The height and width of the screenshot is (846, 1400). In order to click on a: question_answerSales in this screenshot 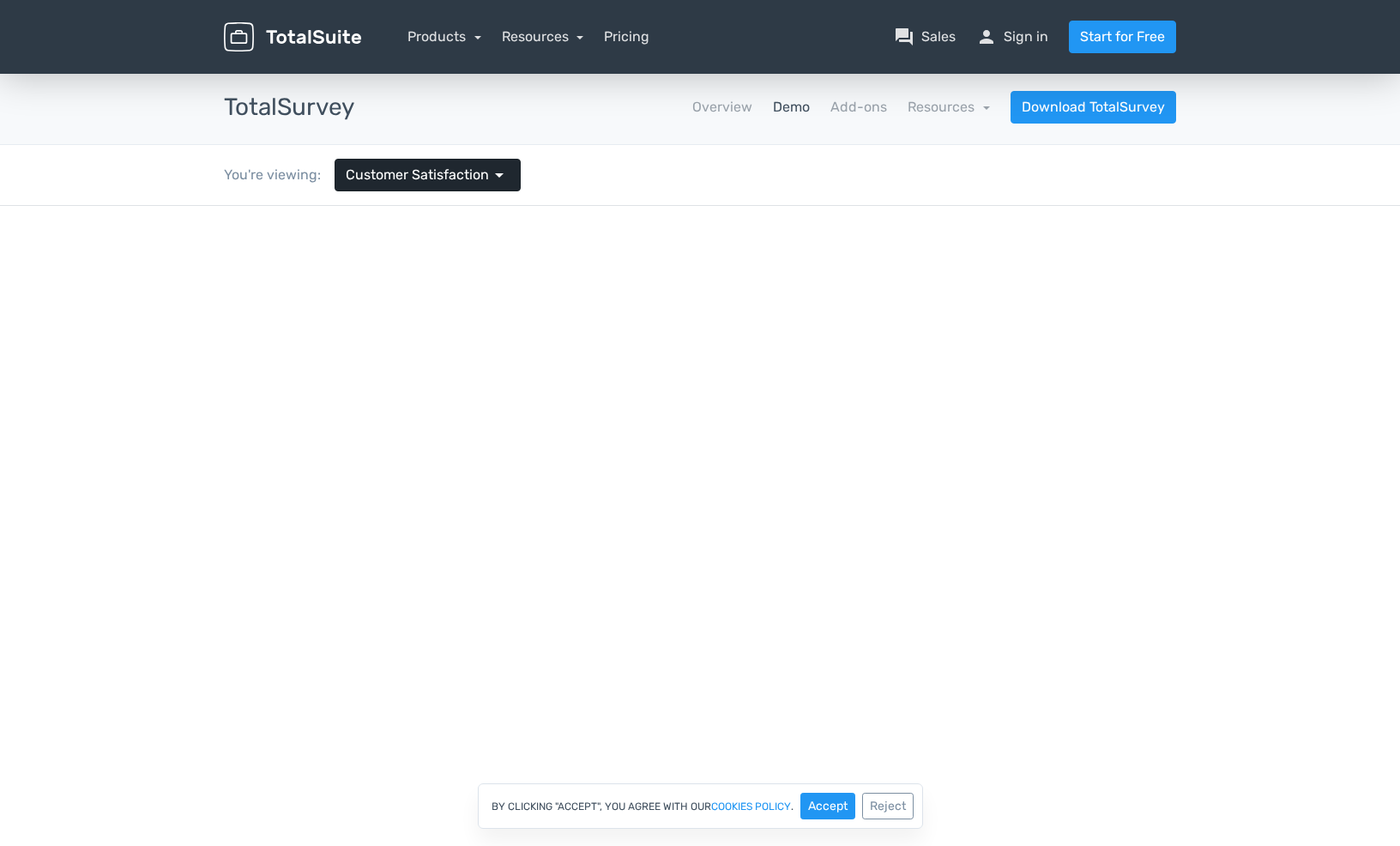, I will do `click(925, 37)`.